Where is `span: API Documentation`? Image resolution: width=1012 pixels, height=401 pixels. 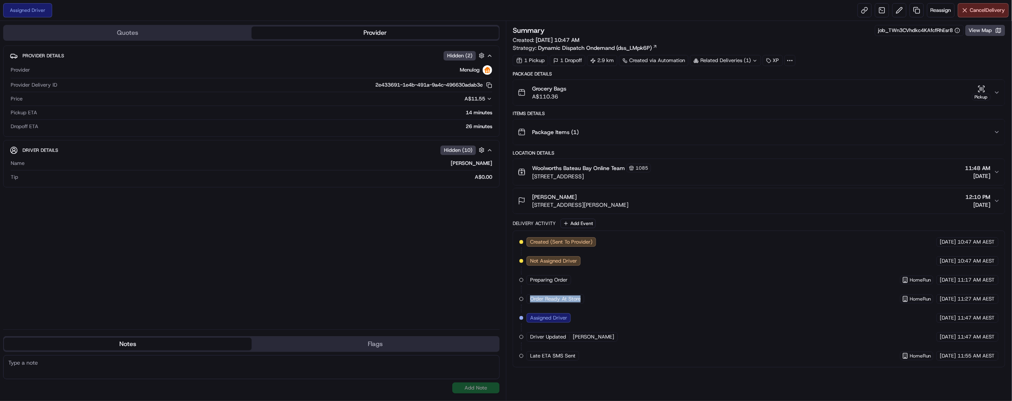 span: API Documentation is located at coordinates (101, 214).